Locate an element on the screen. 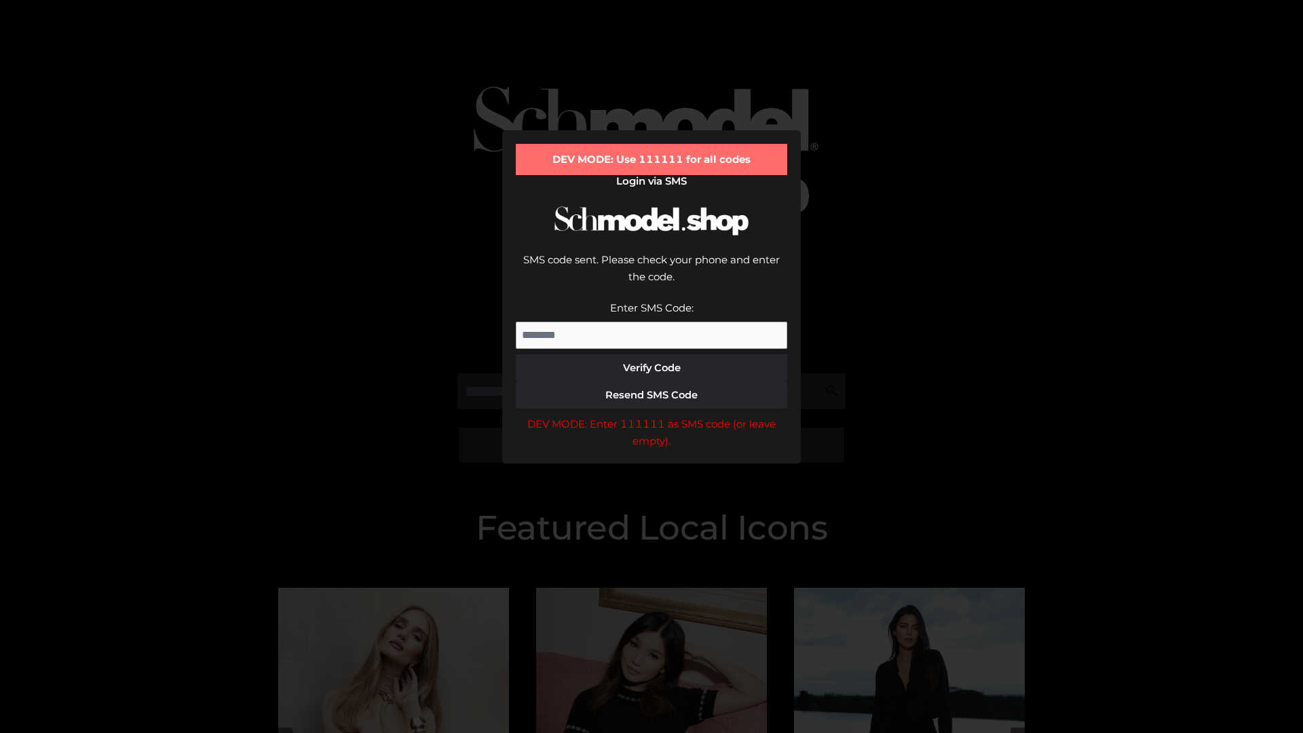 This screenshot has height=733, width=1303. button: Resend SMS Code is located at coordinates (652, 395).